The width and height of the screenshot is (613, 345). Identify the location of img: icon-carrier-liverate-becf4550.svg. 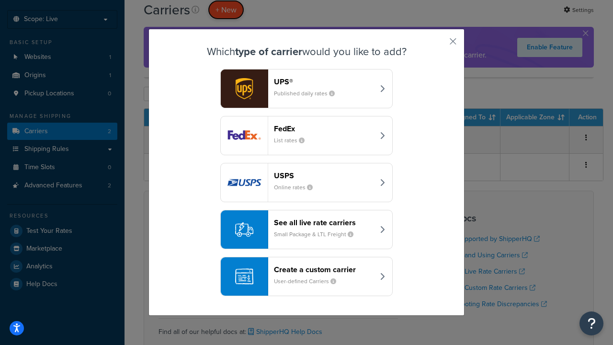
(244, 229).